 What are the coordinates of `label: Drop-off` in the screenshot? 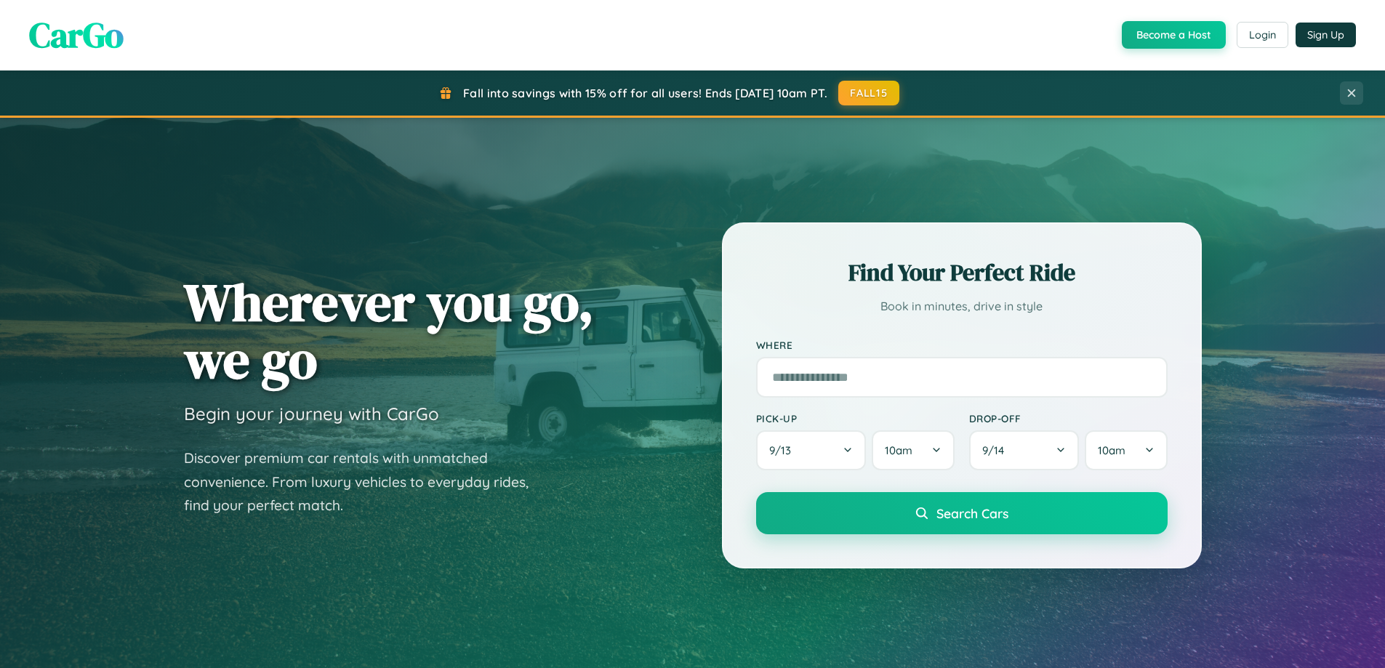 It's located at (1068, 418).